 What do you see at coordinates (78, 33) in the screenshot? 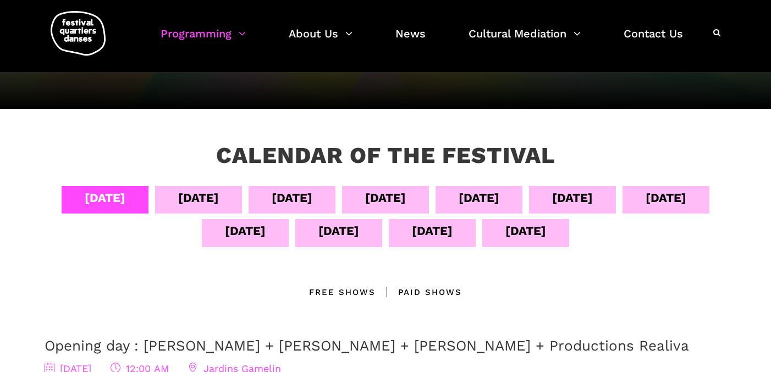
I see `img: logo-fqd-med` at bounding box center [78, 33].